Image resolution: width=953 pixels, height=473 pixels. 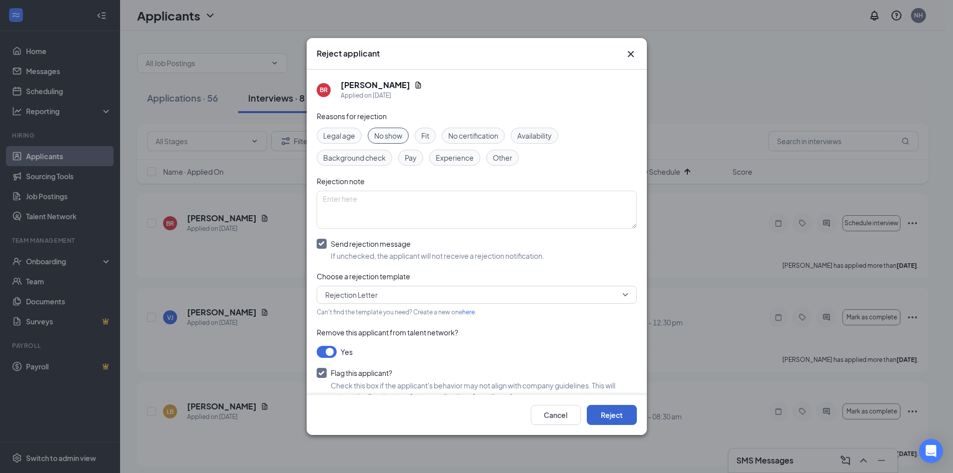 I want to click on button: Close, so click(x=631, y=54).